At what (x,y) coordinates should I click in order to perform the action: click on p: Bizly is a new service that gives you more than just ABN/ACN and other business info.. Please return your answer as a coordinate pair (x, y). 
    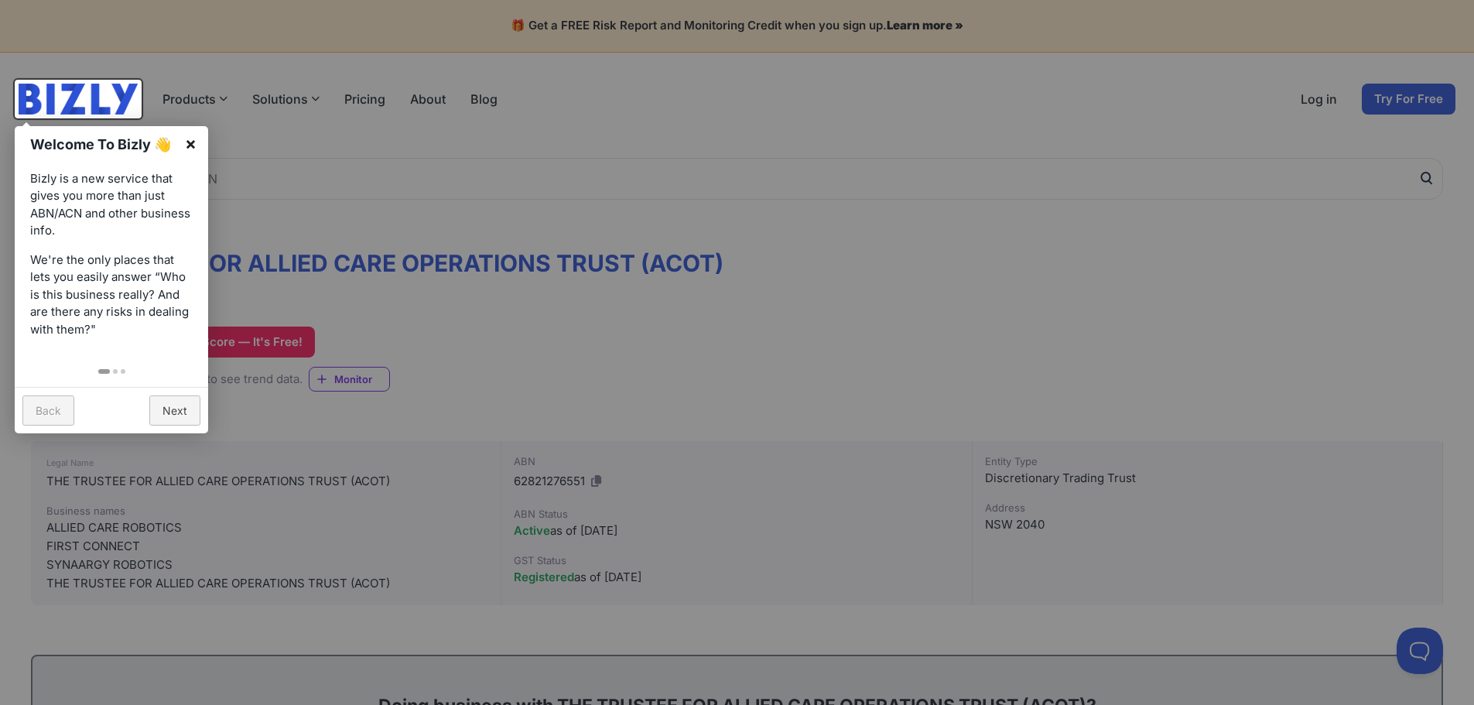
    Looking at the image, I should click on (111, 205).